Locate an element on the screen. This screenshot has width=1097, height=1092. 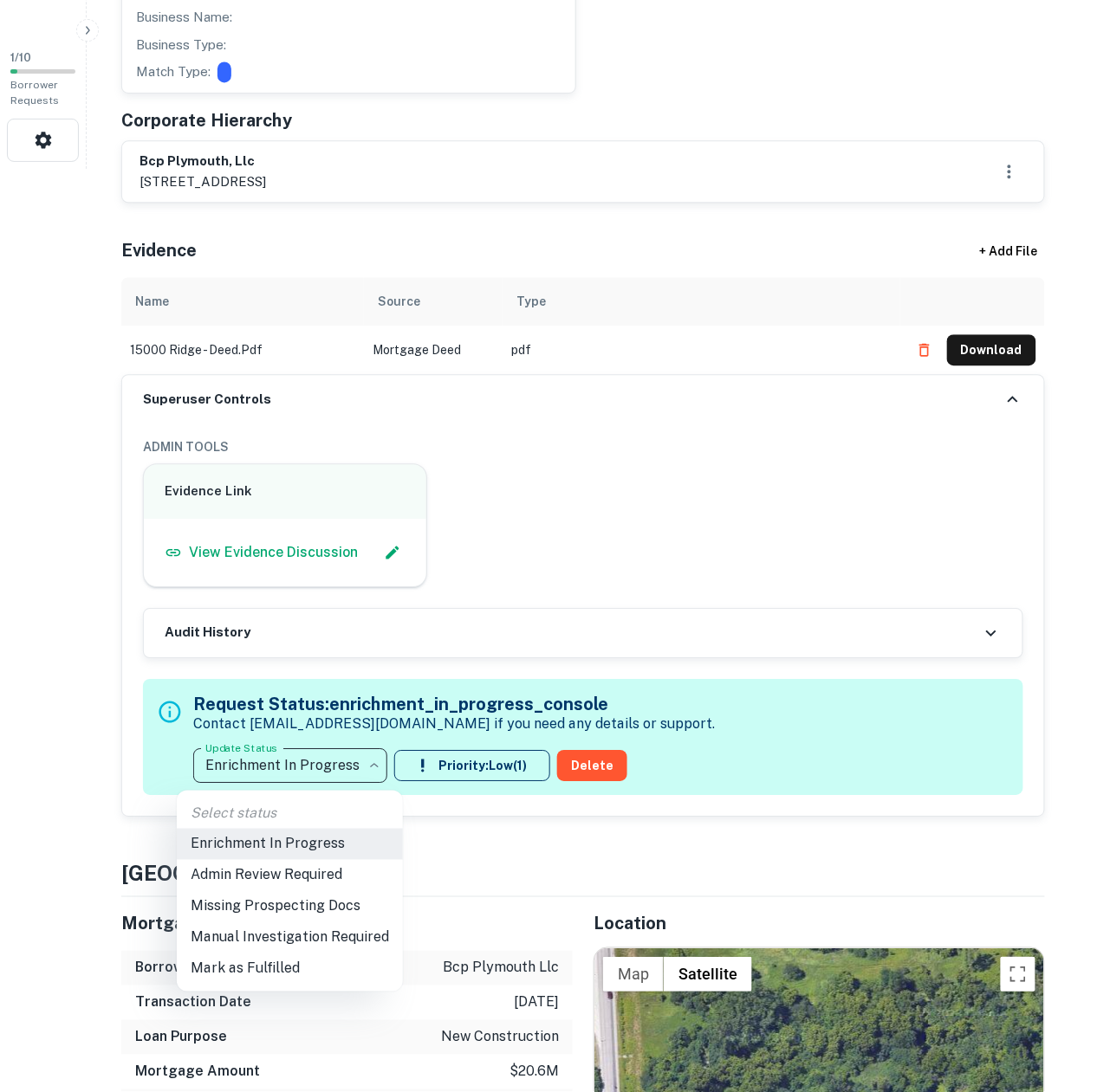
li: Enrichment In Progress is located at coordinates (289, 844).